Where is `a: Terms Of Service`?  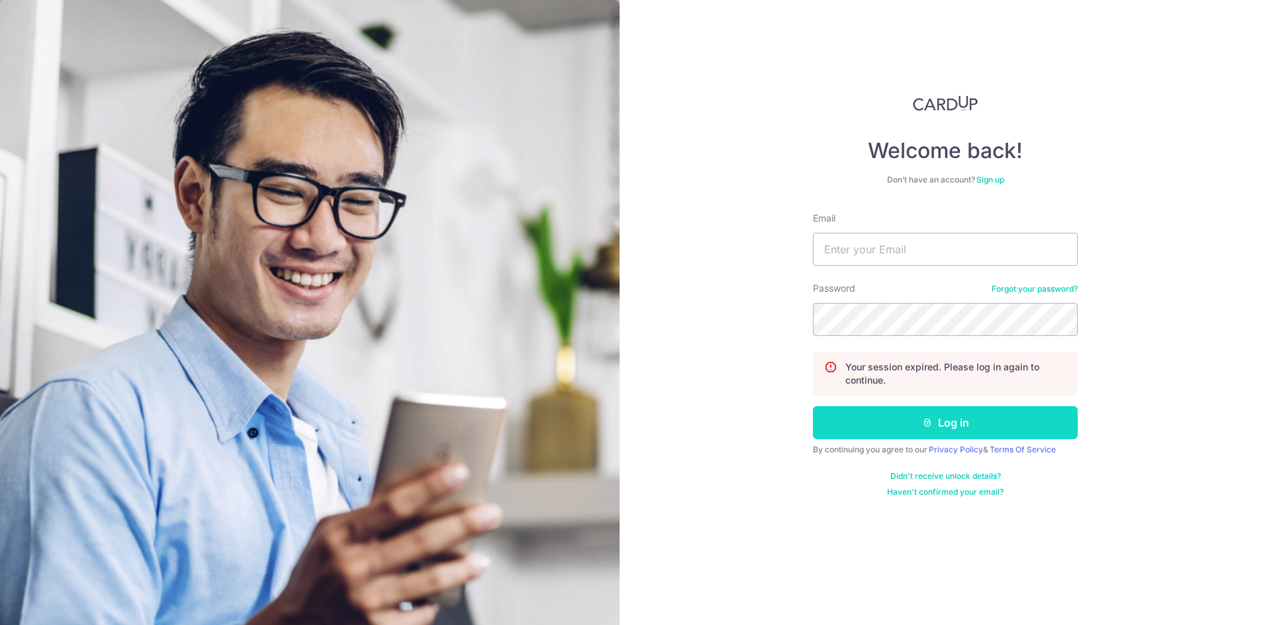 a: Terms Of Service is located at coordinates (1023, 449).